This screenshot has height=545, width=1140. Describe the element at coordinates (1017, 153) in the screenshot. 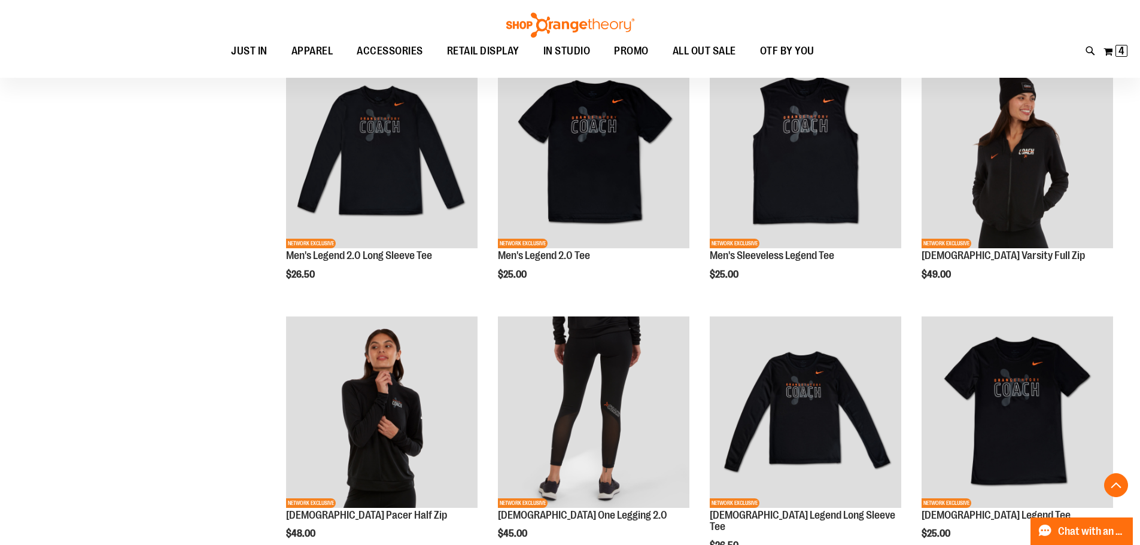

I see `img: OTF Ladies Coach FA23 Varsity Full Zip - Black primary image` at that location.